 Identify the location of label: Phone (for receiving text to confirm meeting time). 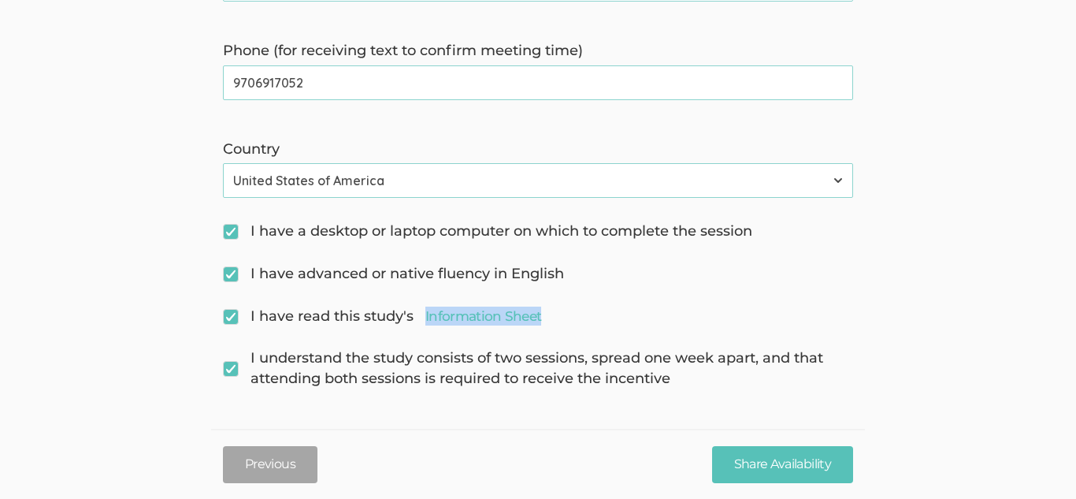
(538, 51).